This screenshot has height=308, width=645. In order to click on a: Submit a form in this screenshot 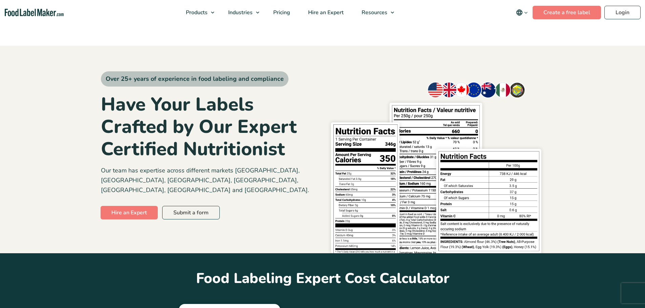, I will do `click(191, 213)`.